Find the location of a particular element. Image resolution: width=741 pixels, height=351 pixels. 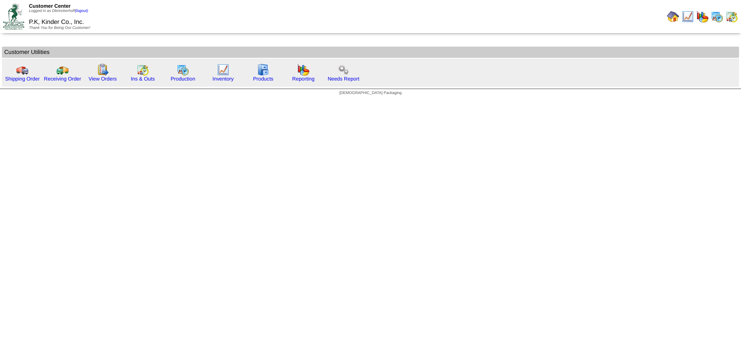

img: truck2.gif is located at coordinates (63, 70).